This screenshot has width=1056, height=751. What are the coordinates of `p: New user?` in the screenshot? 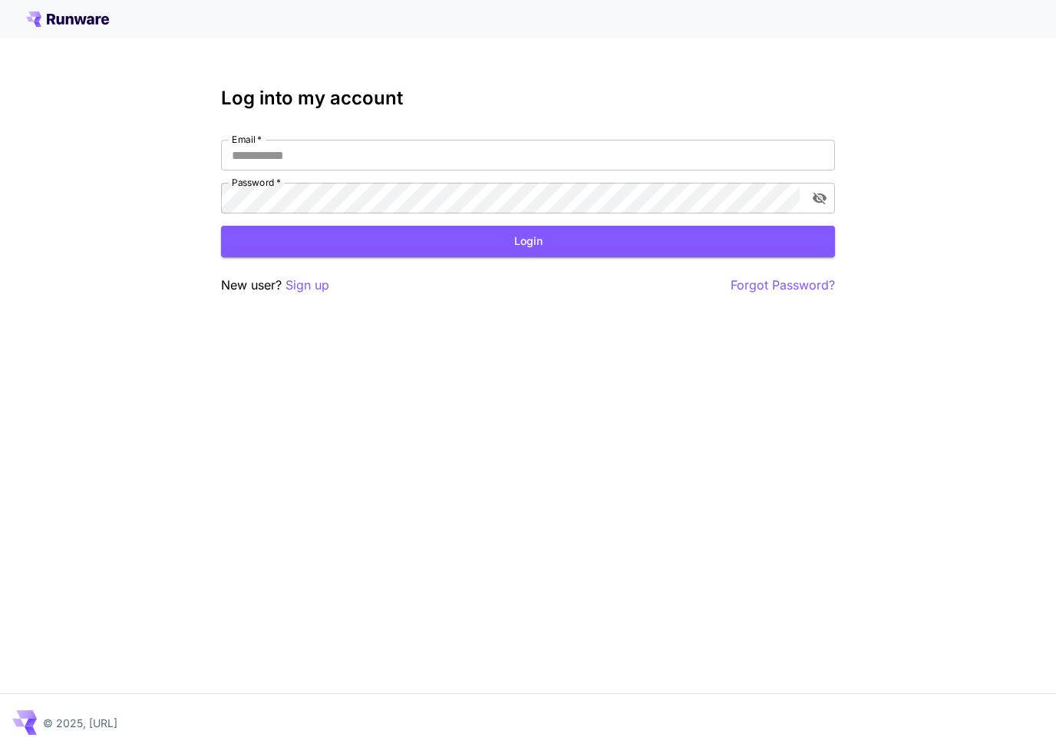 It's located at (275, 285).